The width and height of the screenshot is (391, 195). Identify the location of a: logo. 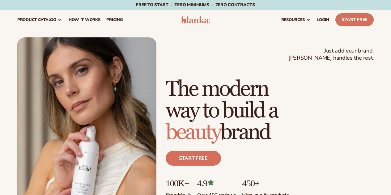
(195, 20).